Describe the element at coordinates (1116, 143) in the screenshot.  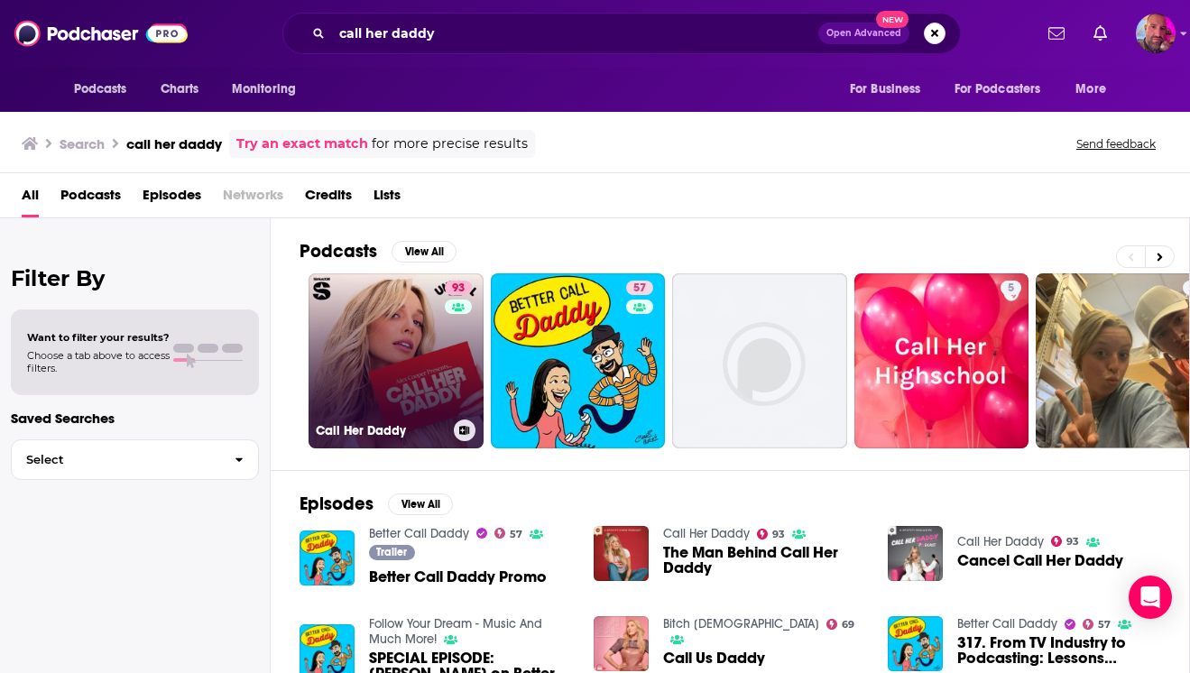
I see `button: Send feedback` at that location.